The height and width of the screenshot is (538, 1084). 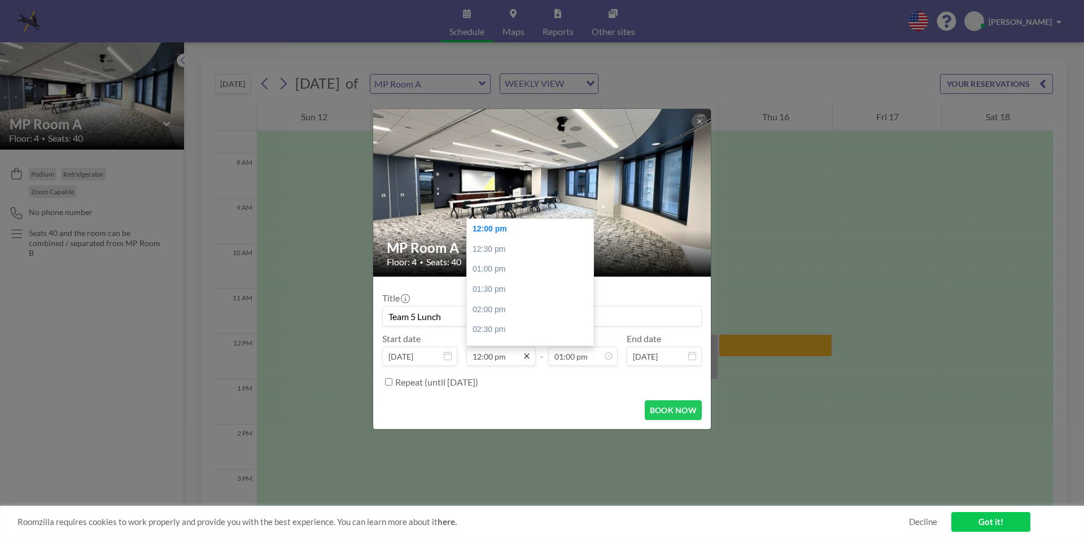 I want to click on span: Floor: 4, so click(x=401, y=262).